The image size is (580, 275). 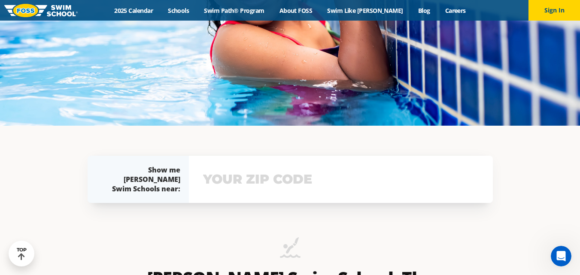 I want to click on input: YOUR ZIP CODE, so click(x=341, y=179).